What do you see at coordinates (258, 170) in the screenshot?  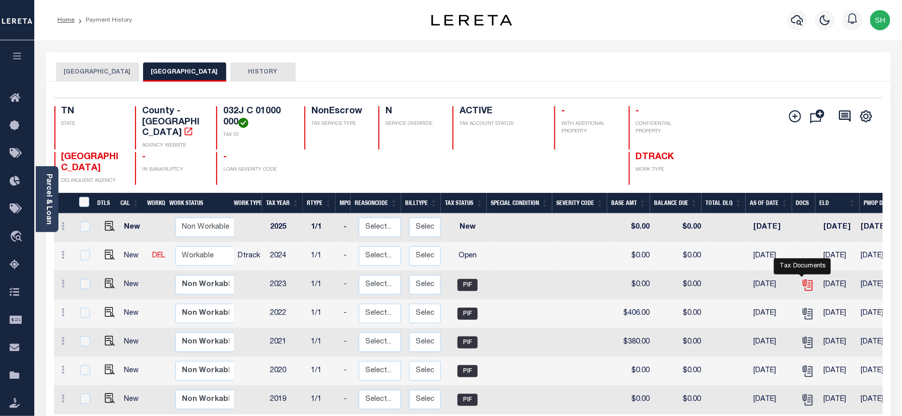 I see `p: LOAN SEVERITY CODE` at bounding box center [258, 170].